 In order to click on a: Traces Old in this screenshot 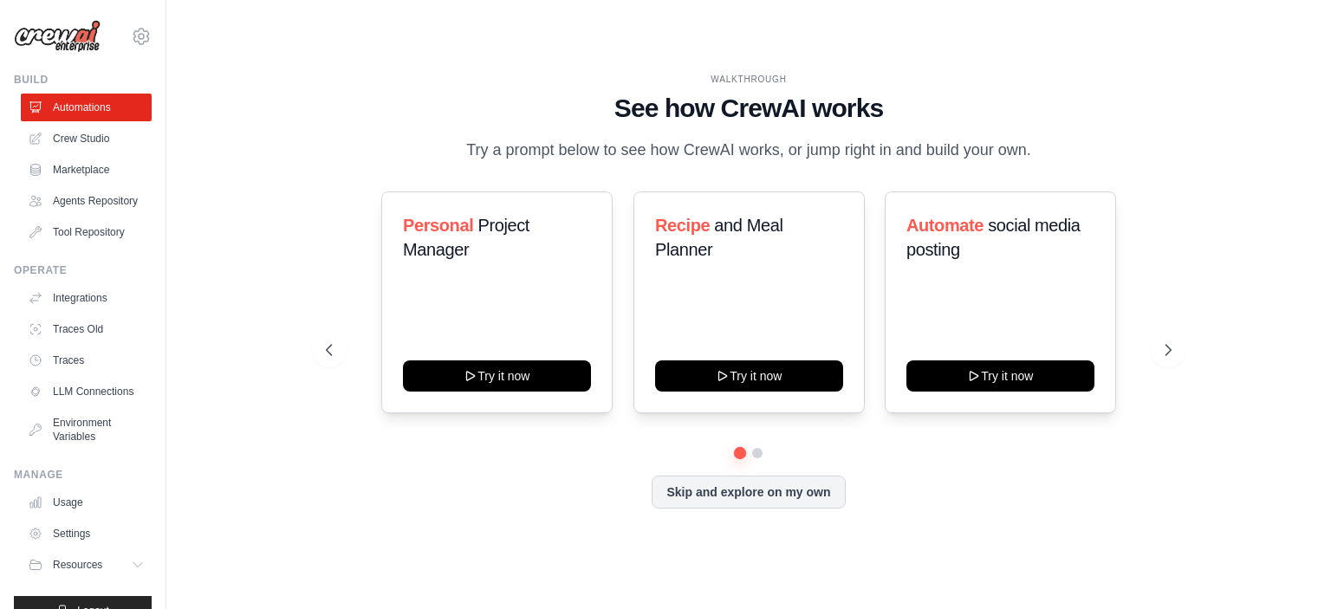, I will do `click(86, 329)`.